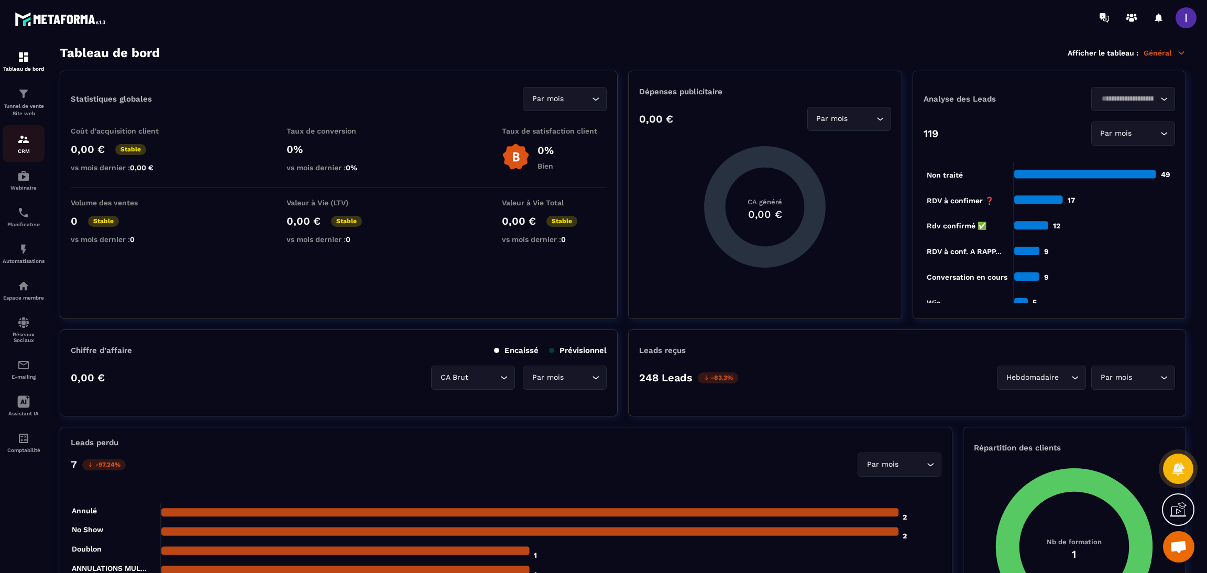  I want to click on p: Statistiques globales, so click(111, 99).